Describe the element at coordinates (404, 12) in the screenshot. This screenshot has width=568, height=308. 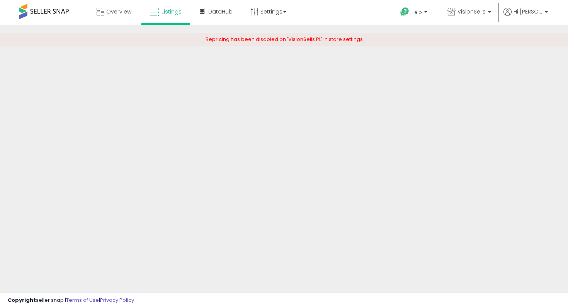
I see `i: Get Help` at that location.